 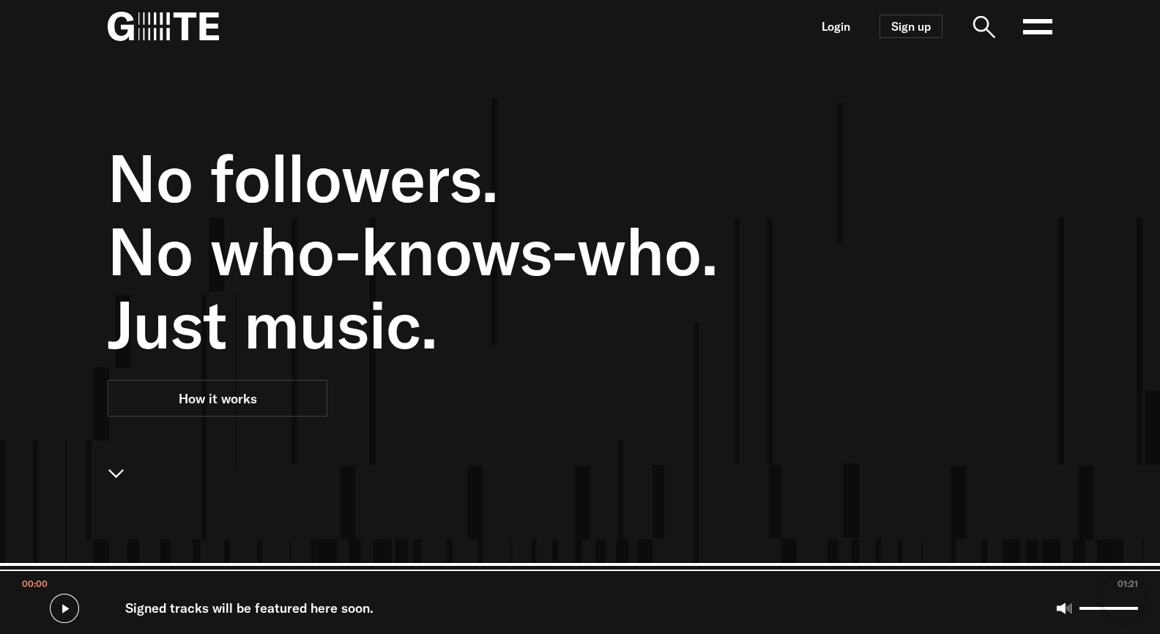 I want to click on span: No who-knows-who., so click(x=500, y=251).